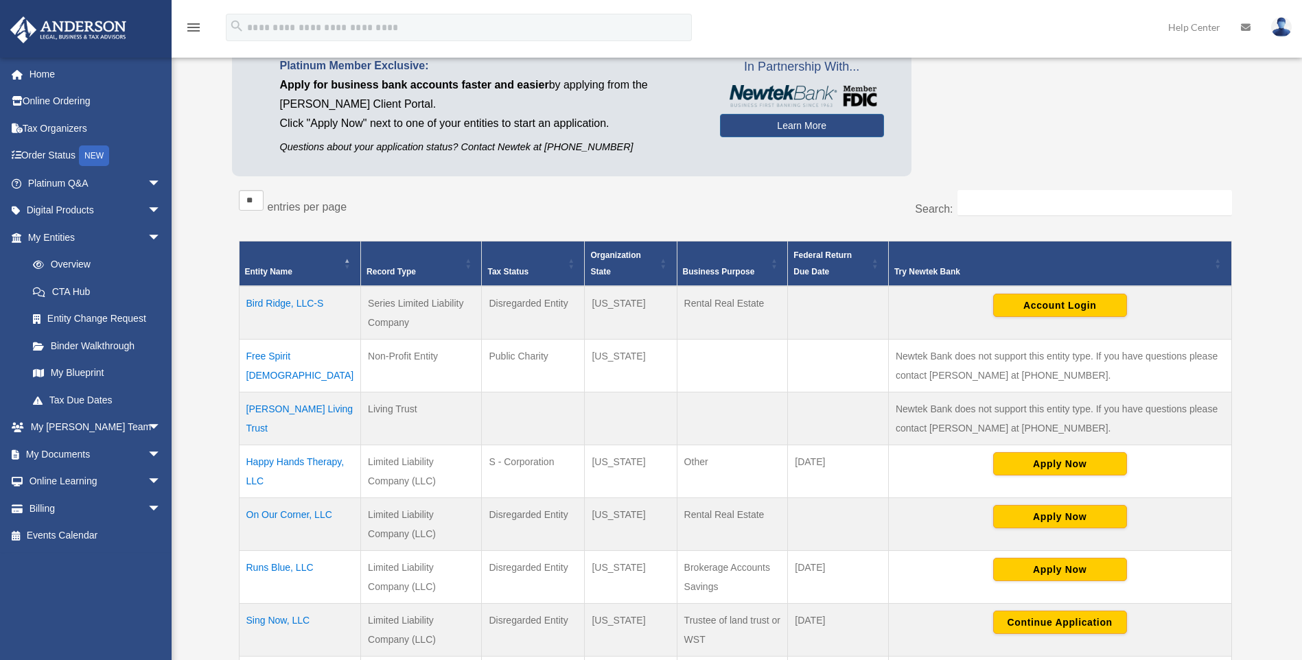 The height and width of the screenshot is (660, 1302). What do you see at coordinates (93, 265) in the screenshot?
I see `a: Overview` at bounding box center [93, 265].